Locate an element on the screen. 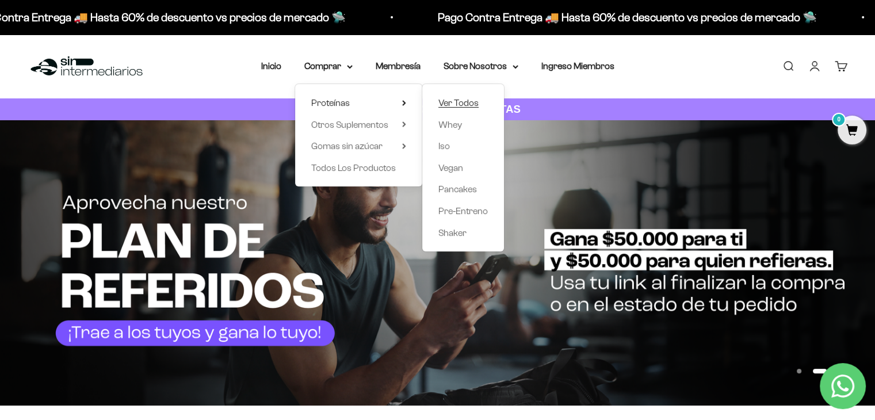  a: Ingreso Miembros is located at coordinates (578, 66).